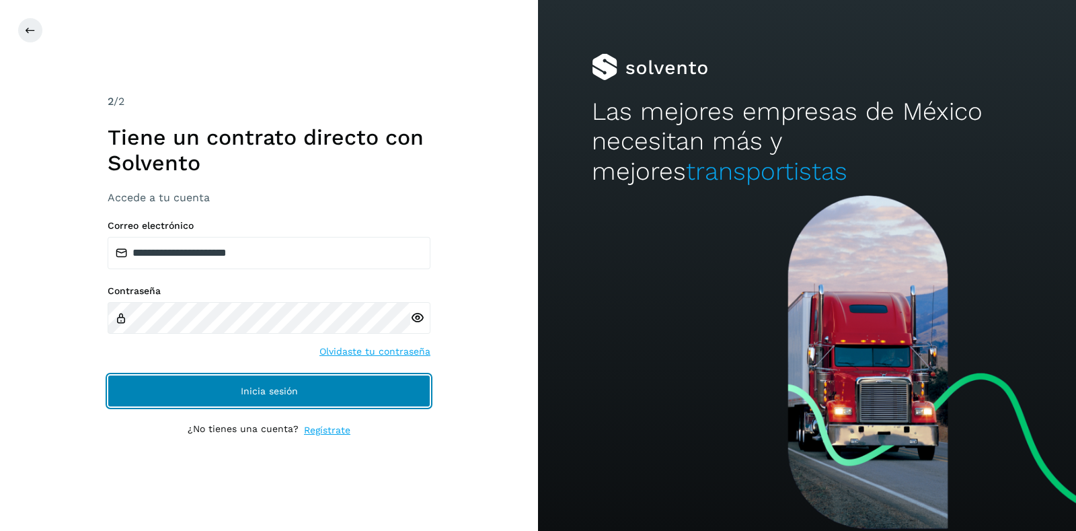 This screenshot has height=531, width=1076. Describe the element at coordinates (269, 391) in the screenshot. I see `button: Inicia sesión` at that location.